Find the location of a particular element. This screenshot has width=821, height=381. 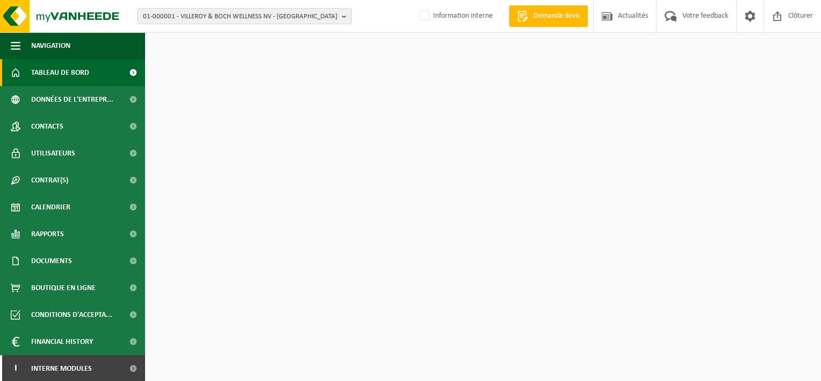

span: Conditions d'accepta... is located at coordinates (71, 314).